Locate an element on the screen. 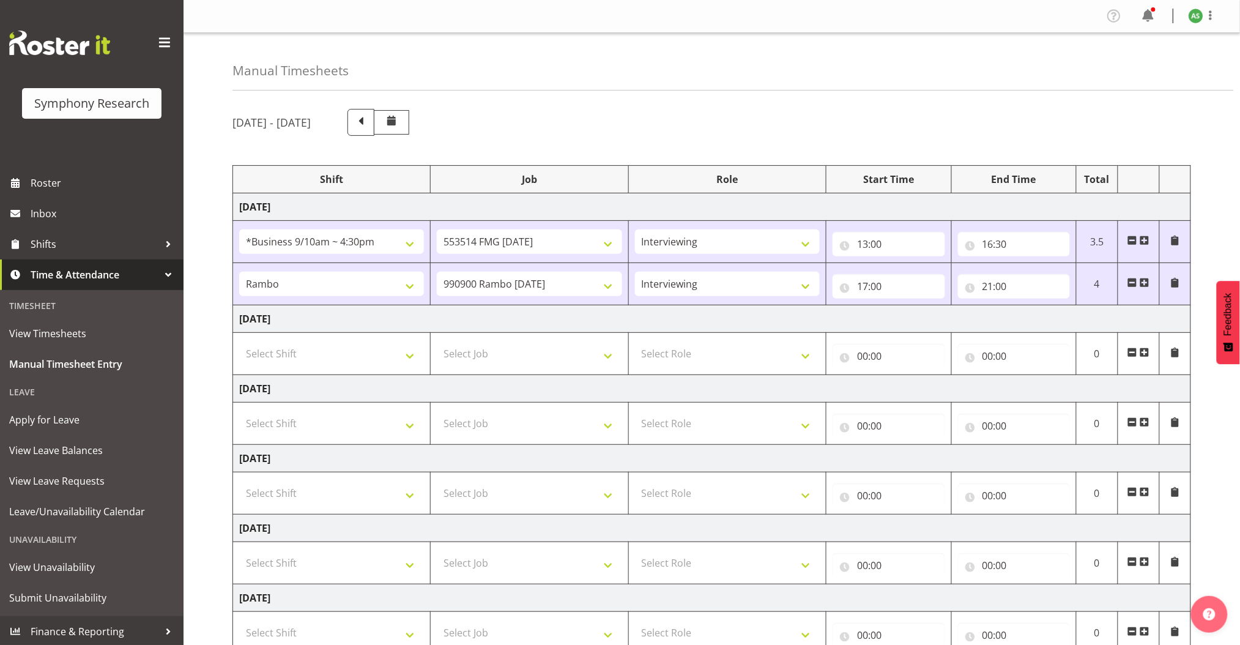 The image size is (1240, 645). div: Timesheet is located at coordinates (92, 305).